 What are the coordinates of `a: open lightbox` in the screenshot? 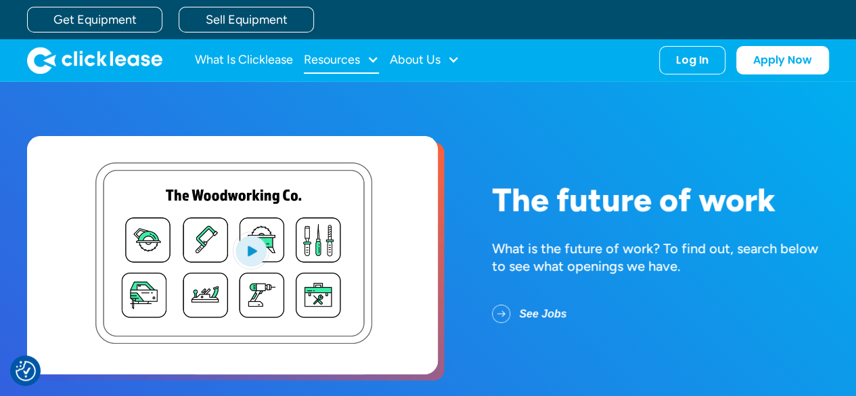 It's located at (232, 255).